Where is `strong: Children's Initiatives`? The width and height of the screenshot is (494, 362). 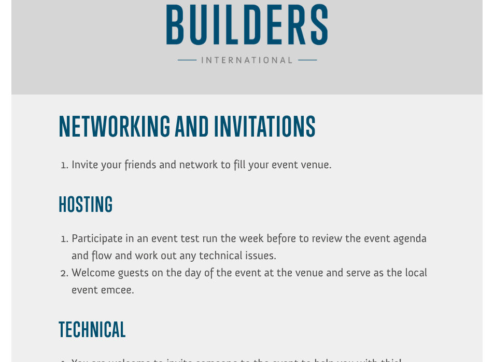
strong: Children's Initiatives is located at coordinates (54, 35).